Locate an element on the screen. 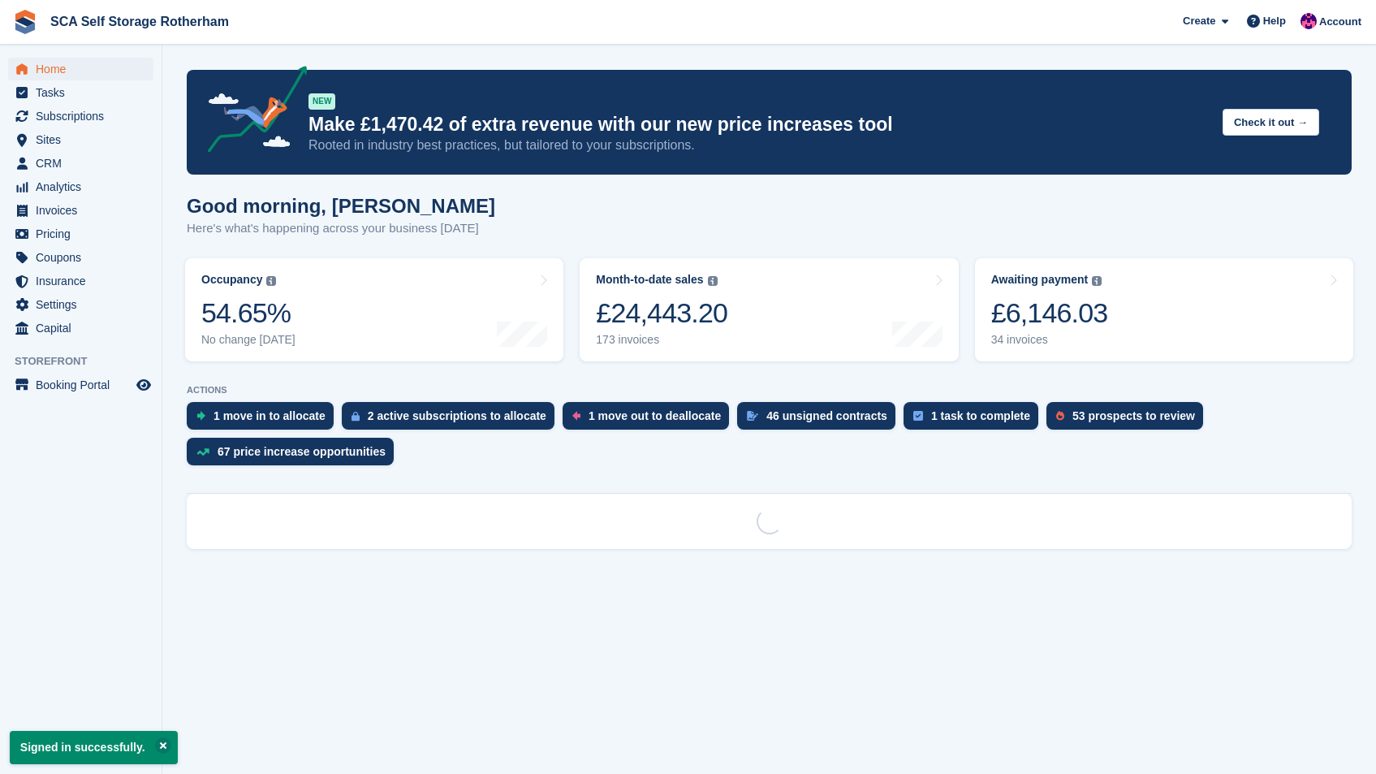 This screenshot has height=774, width=1376. img: prospect-51fa495bee0391a8d652442698ab0144808aea92771e9ea1ae160a38d050c398.svg is located at coordinates (1060, 416).